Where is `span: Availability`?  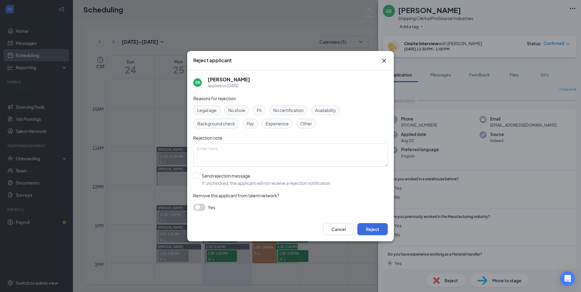
span: Availability is located at coordinates (325, 110).